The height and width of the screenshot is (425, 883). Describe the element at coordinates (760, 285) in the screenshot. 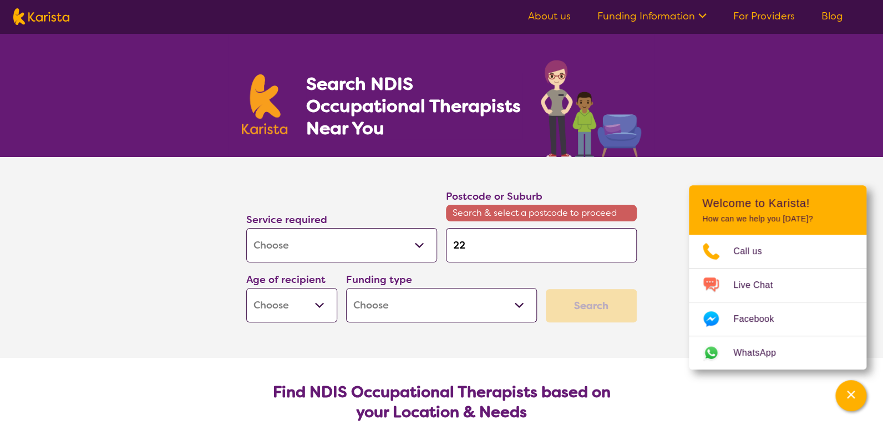

I see `span: Live Chat` at that location.